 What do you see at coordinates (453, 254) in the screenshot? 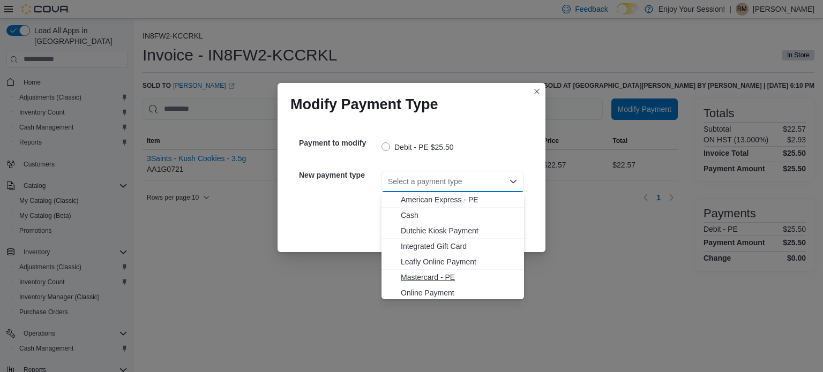
I see `div: Choose from the following options` at bounding box center [453, 254].